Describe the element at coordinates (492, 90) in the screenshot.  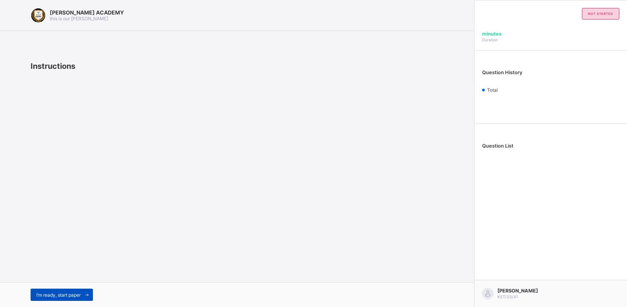
I see `span: Total` at that location.